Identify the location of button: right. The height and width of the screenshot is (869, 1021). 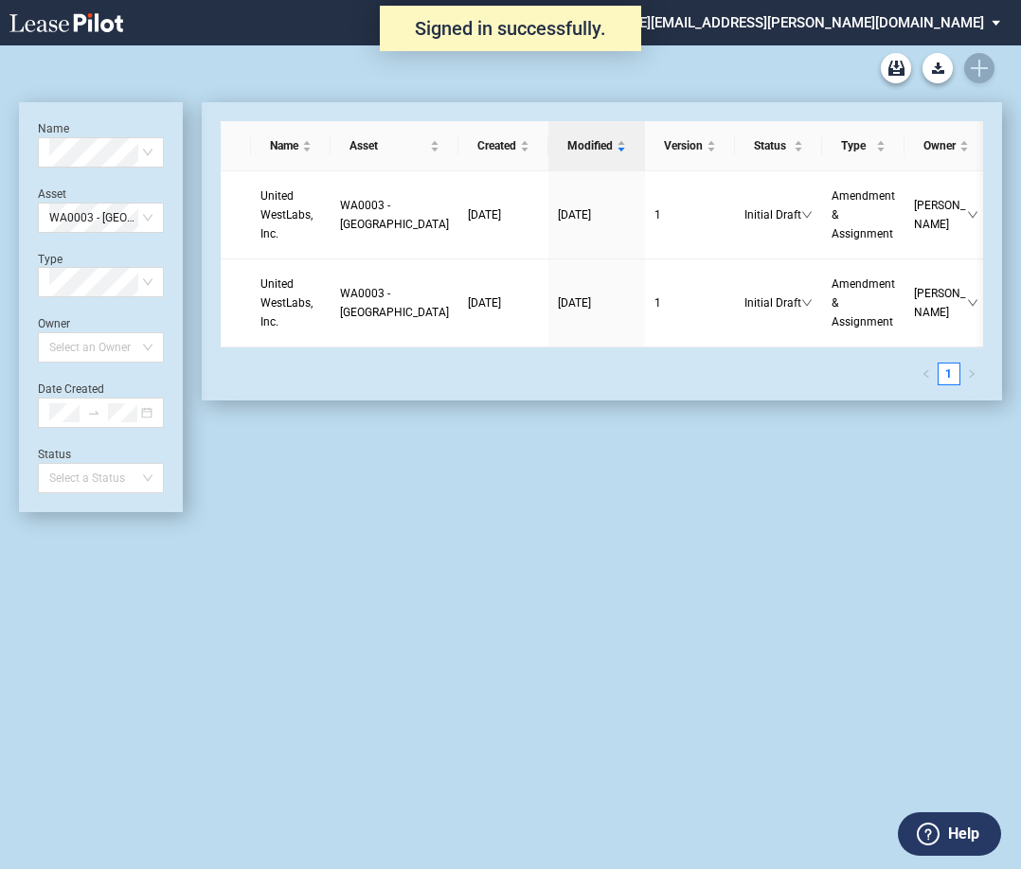
(971, 374).